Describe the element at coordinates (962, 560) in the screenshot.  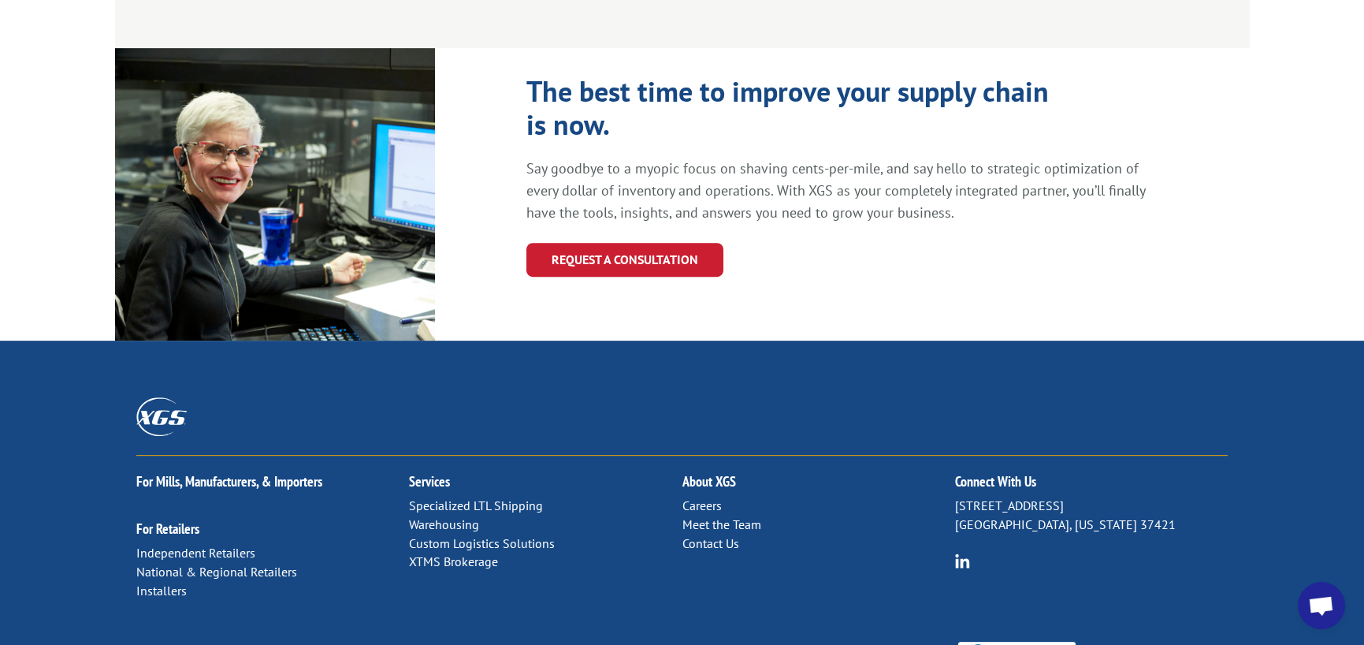
I see `img: group-6` at that location.